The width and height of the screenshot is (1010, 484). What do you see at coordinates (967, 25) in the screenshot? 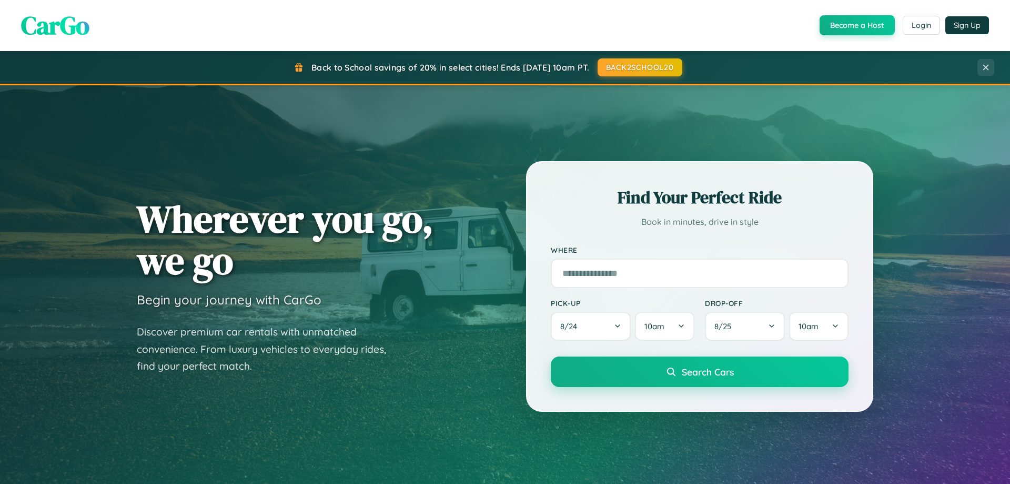
I see `button: Sign Up` at bounding box center [967, 25].